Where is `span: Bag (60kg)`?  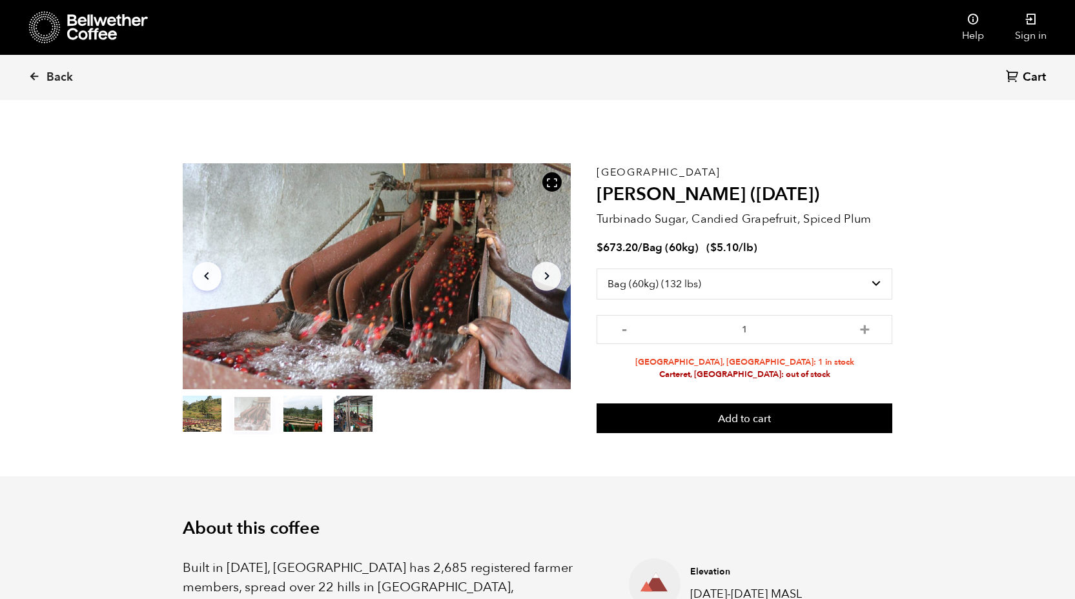
span: Bag (60kg) is located at coordinates (670, 247).